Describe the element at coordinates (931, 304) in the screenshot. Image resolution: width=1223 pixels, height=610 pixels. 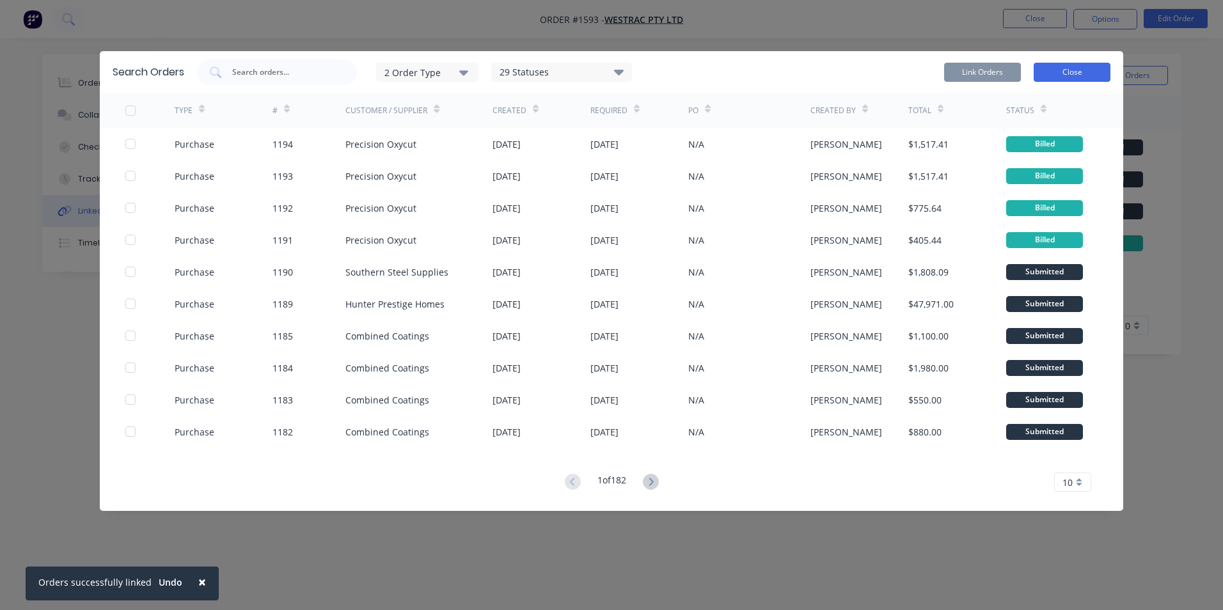
I see `div: $47,971.00` at that location.